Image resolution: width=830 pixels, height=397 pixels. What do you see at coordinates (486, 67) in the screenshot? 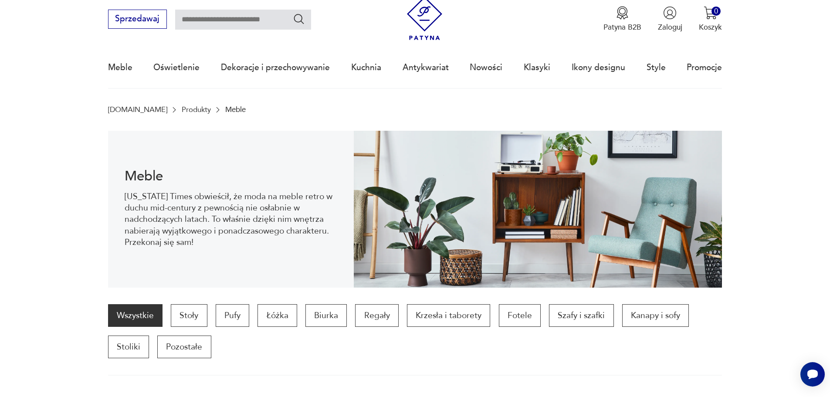
I see `a: Nowości` at bounding box center [486, 67].